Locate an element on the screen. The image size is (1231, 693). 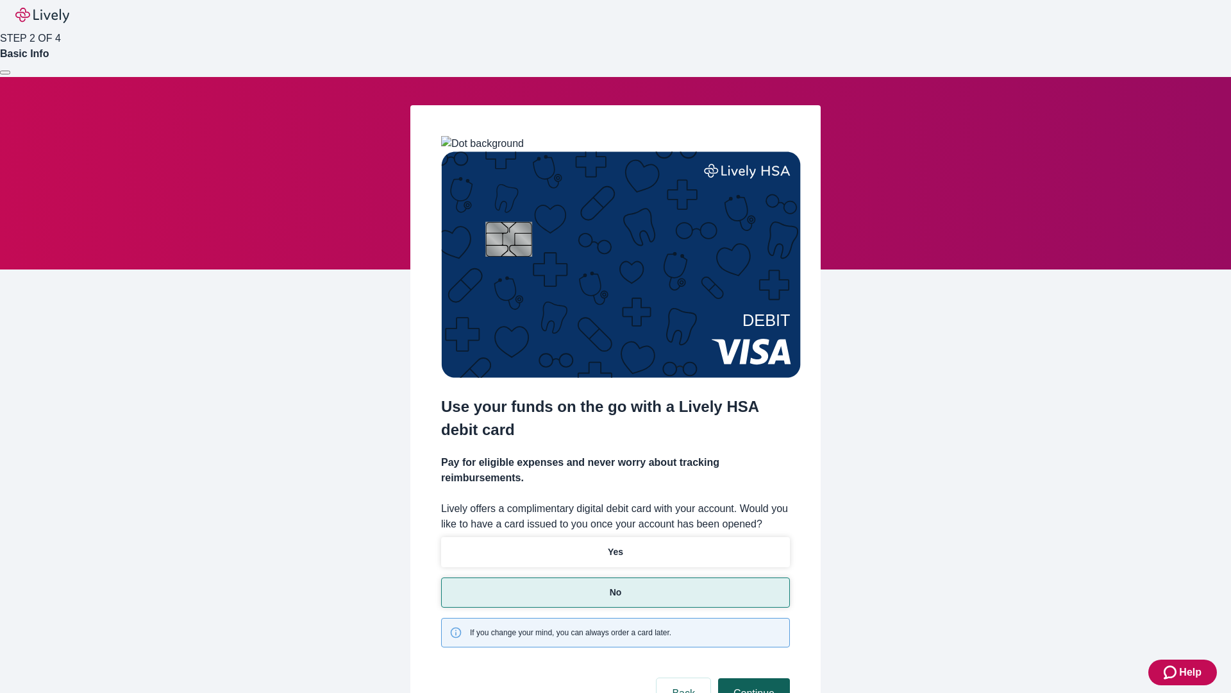
img: Lively is located at coordinates (42, 15).